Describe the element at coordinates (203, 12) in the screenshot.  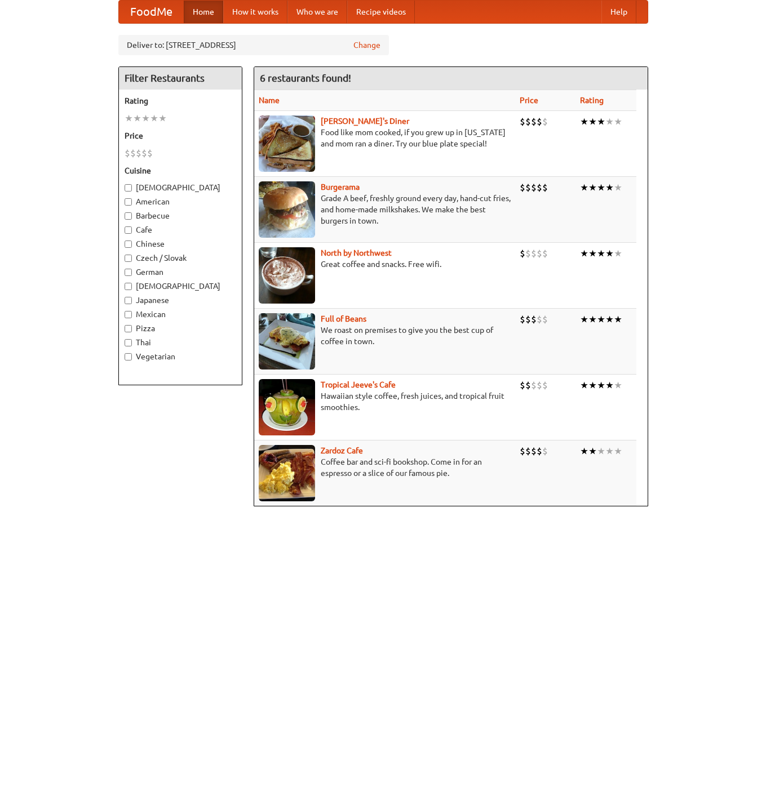
I see `a: Home` at that location.